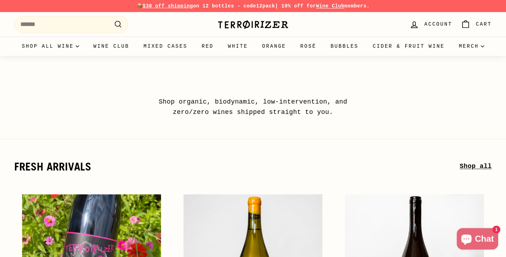 Image resolution: width=506 pixels, height=257 pixels. I want to click on a: Mixed Cases, so click(165, 46).